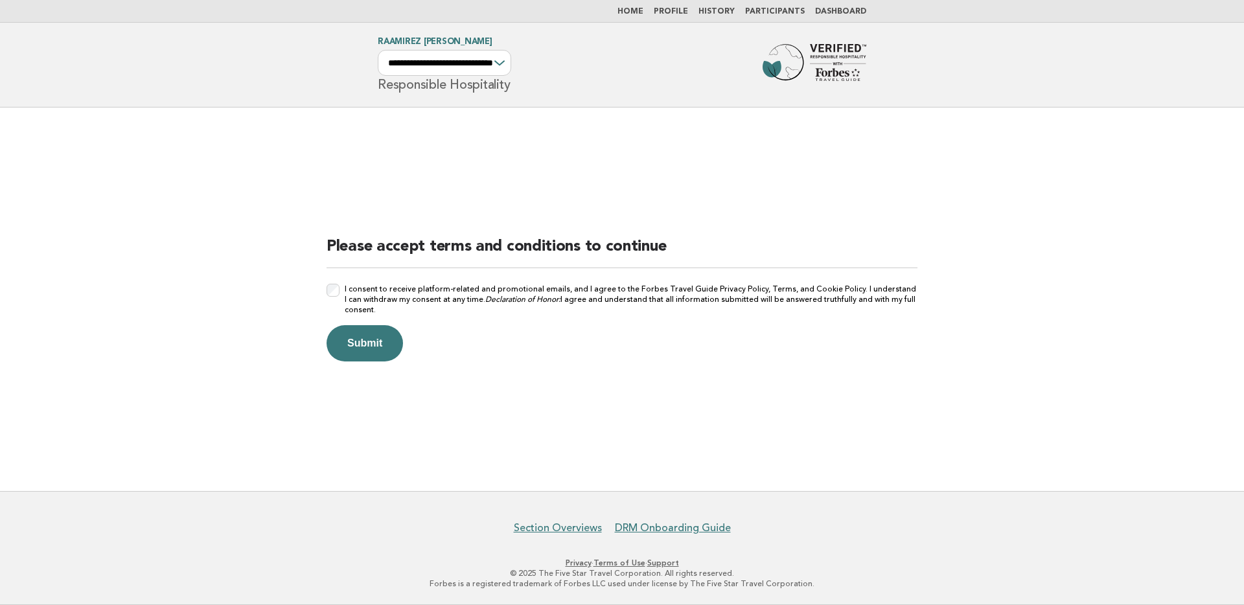 Image resolution: width=1244 pixels, height=605 pixels. I want to click on em: Declaration of Honor:, so click(523, 299).